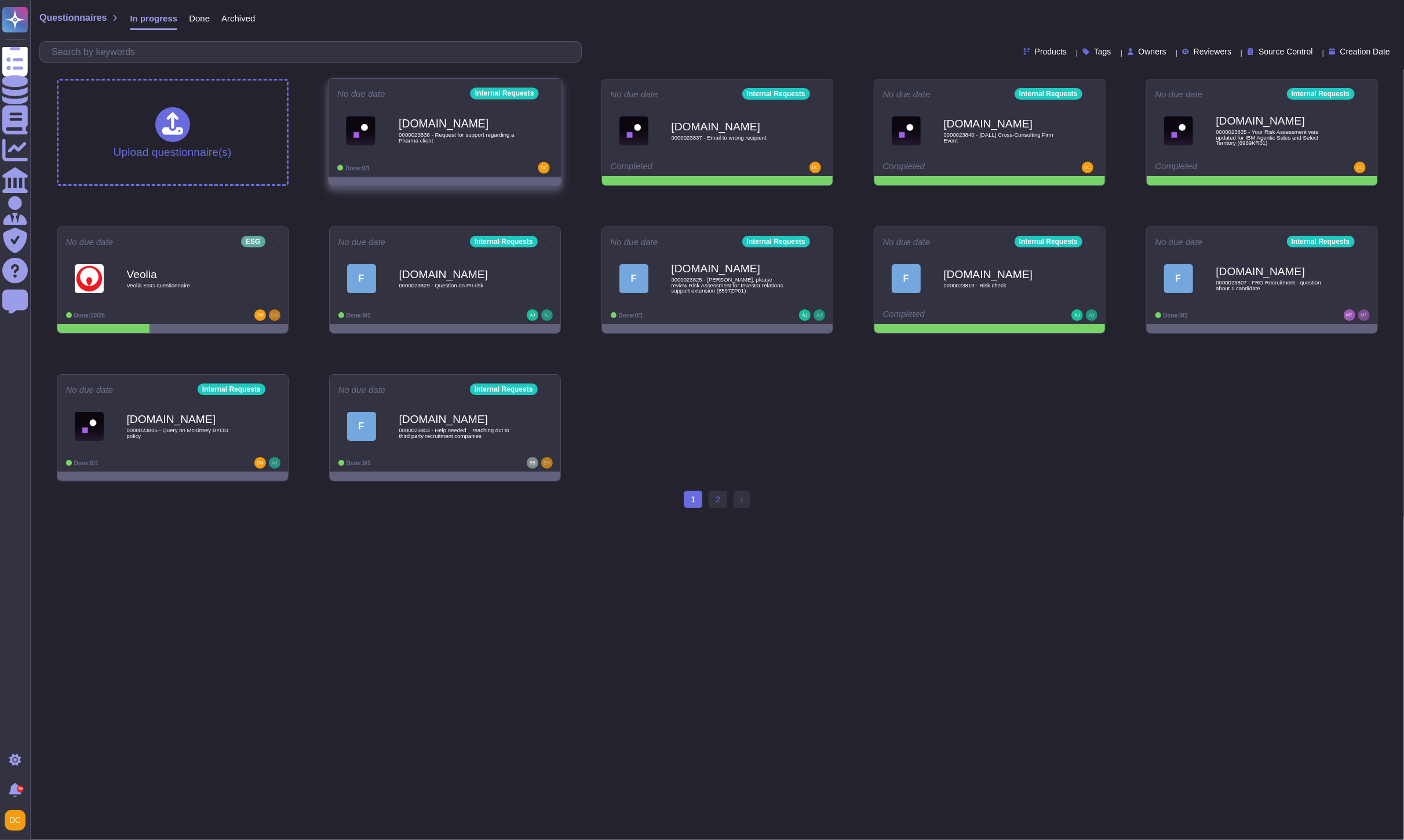 The width and height of the screenshot is (1404, 840). What do you see at coordinates (185, 274) in the screenshot?
I see `b: Veolia` at bounding box center [185, 274].